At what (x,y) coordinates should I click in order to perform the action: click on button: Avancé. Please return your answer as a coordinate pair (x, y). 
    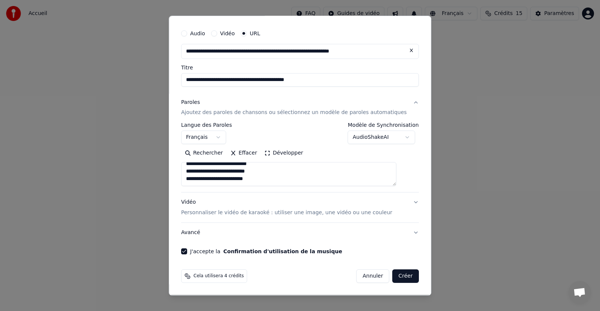
    Looking at the image, I should click on (300, 233).